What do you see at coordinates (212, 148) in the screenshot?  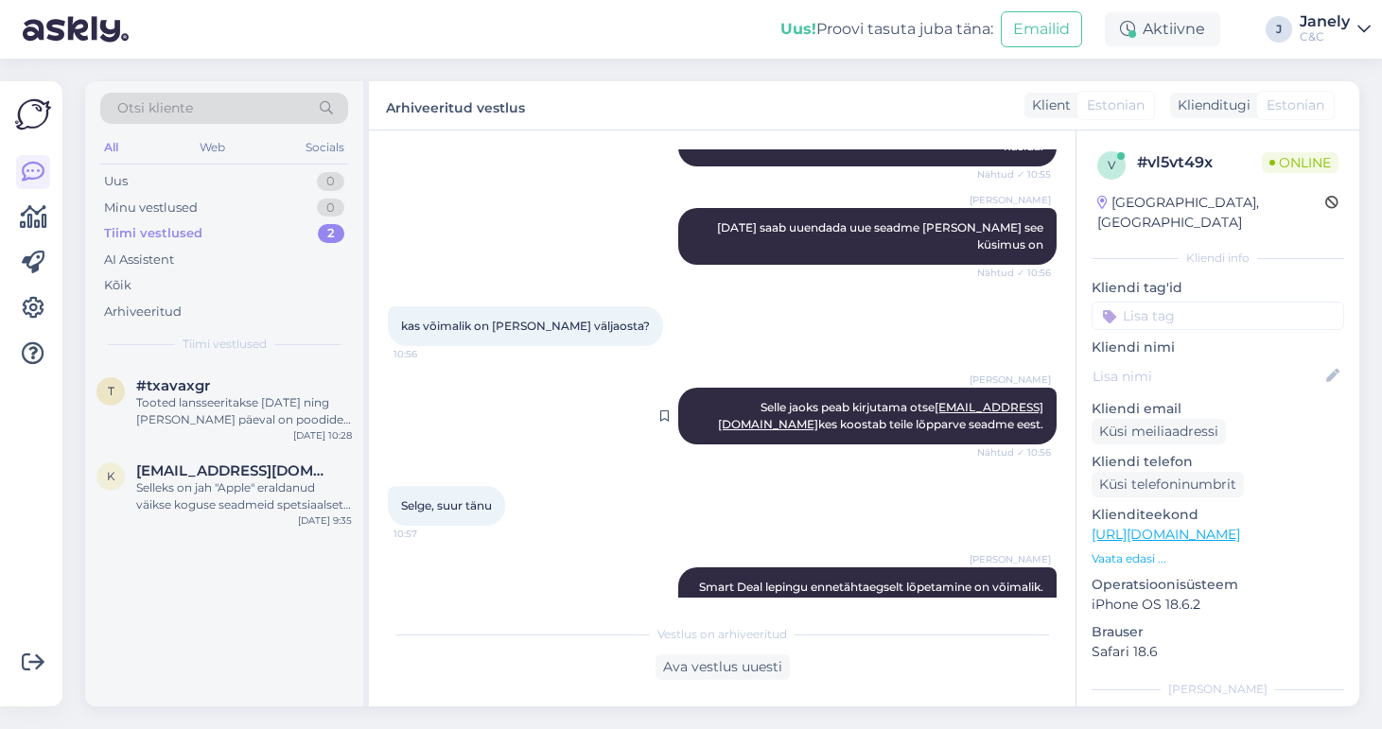 I see `div: Web` at bounding box center [212, 148].